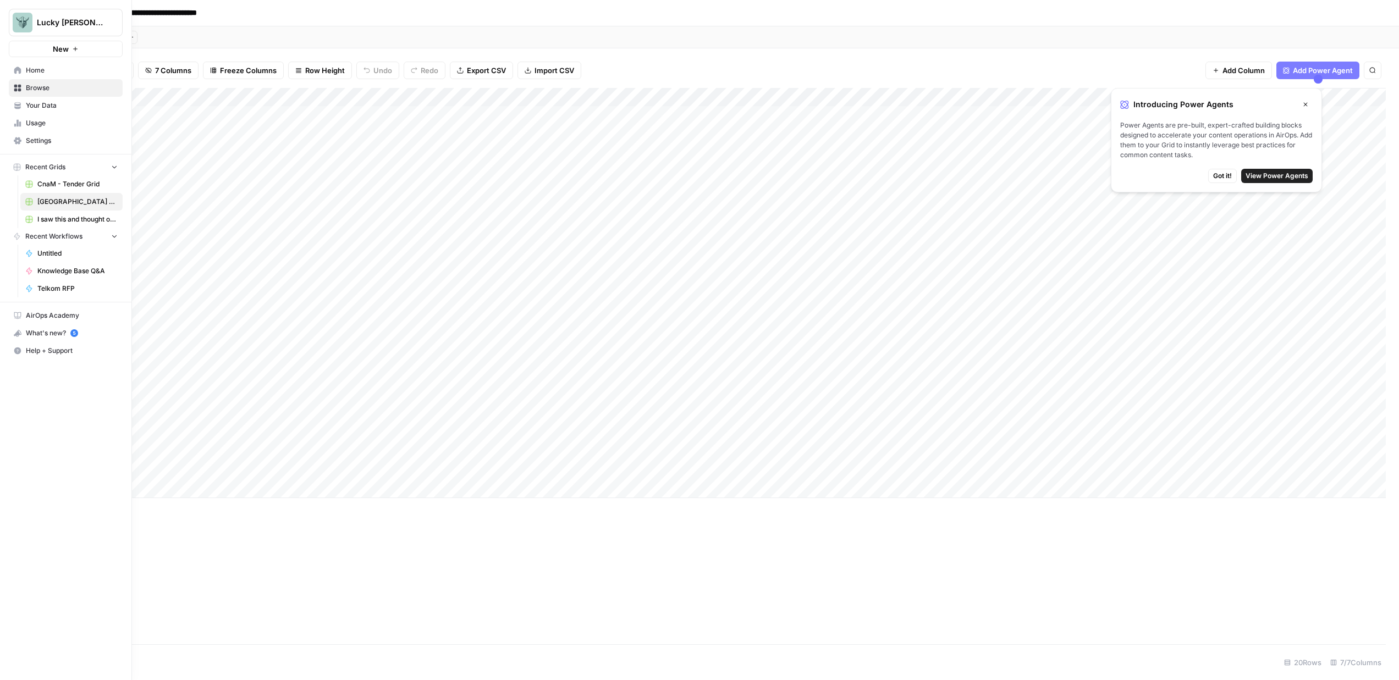  What do you see at coordinates (71, 219) in the screenshot?
I see `a: I saw this and thought of you - Generator Grid` at bounding box center [71, 219].